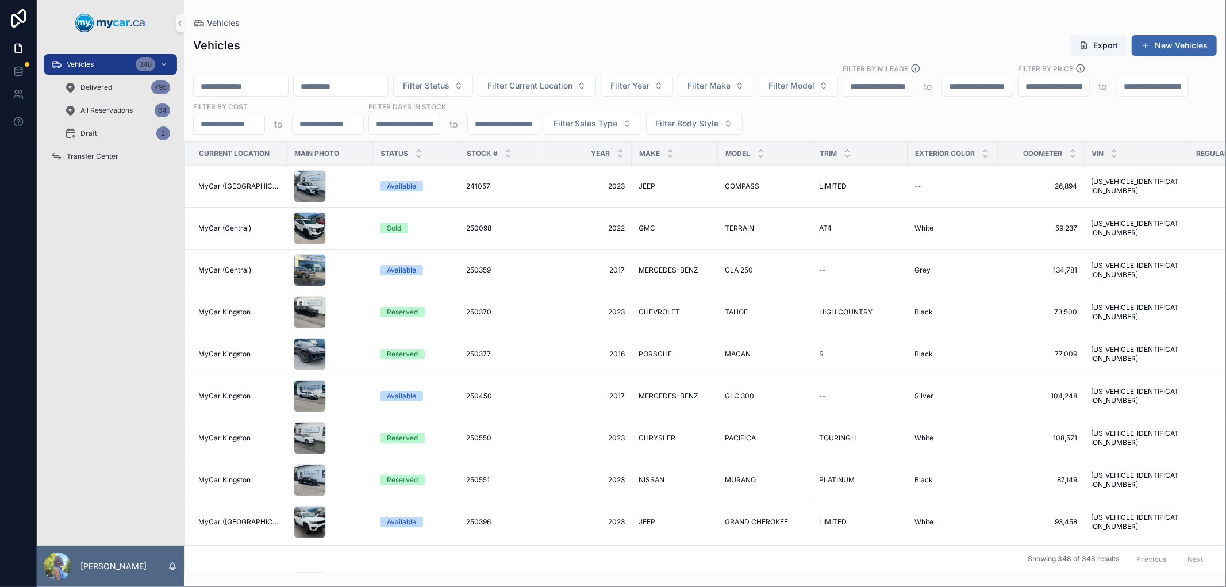  I want to click on a: HIGH COUNTRY, so click(860, 312).